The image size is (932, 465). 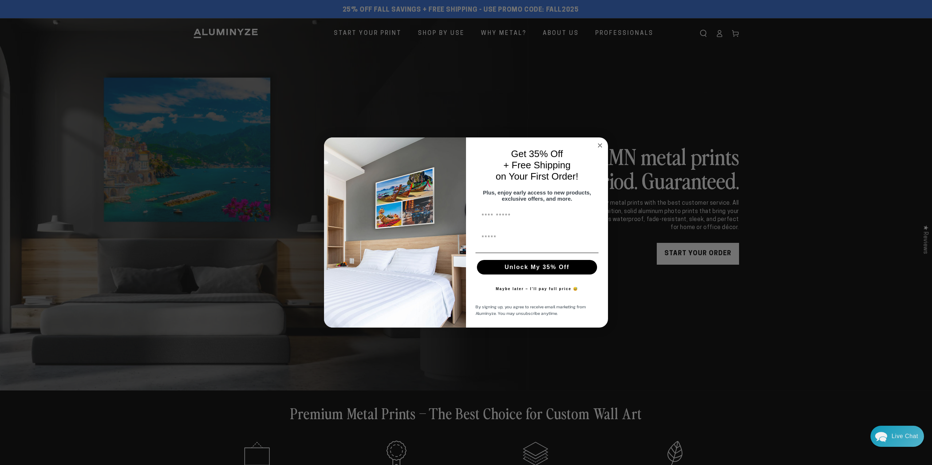 What do you see at coordinates (904, 437) in the screenshot?
I see `div: Contact Us Directly` at bounding box center [904, 437].